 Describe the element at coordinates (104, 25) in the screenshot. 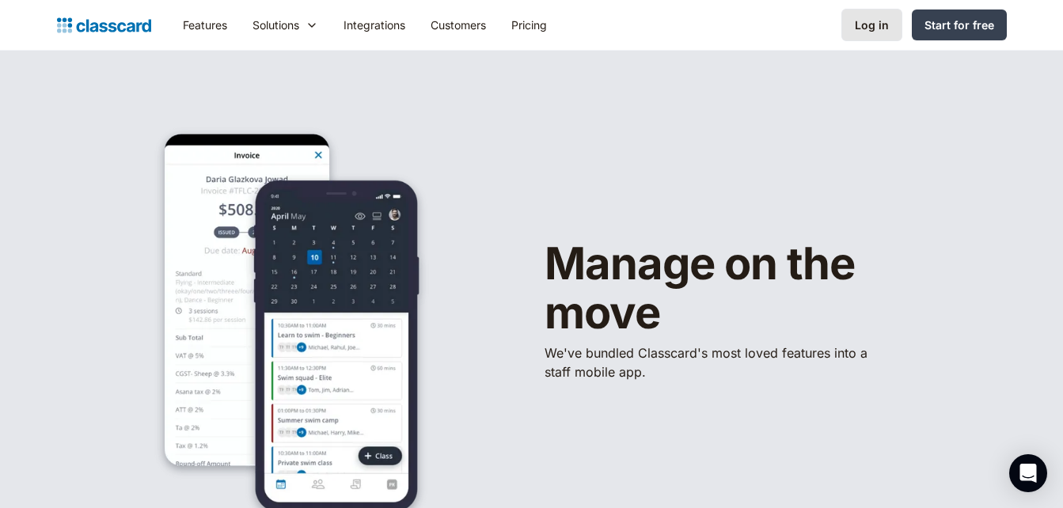

I see `a: home` at that location.